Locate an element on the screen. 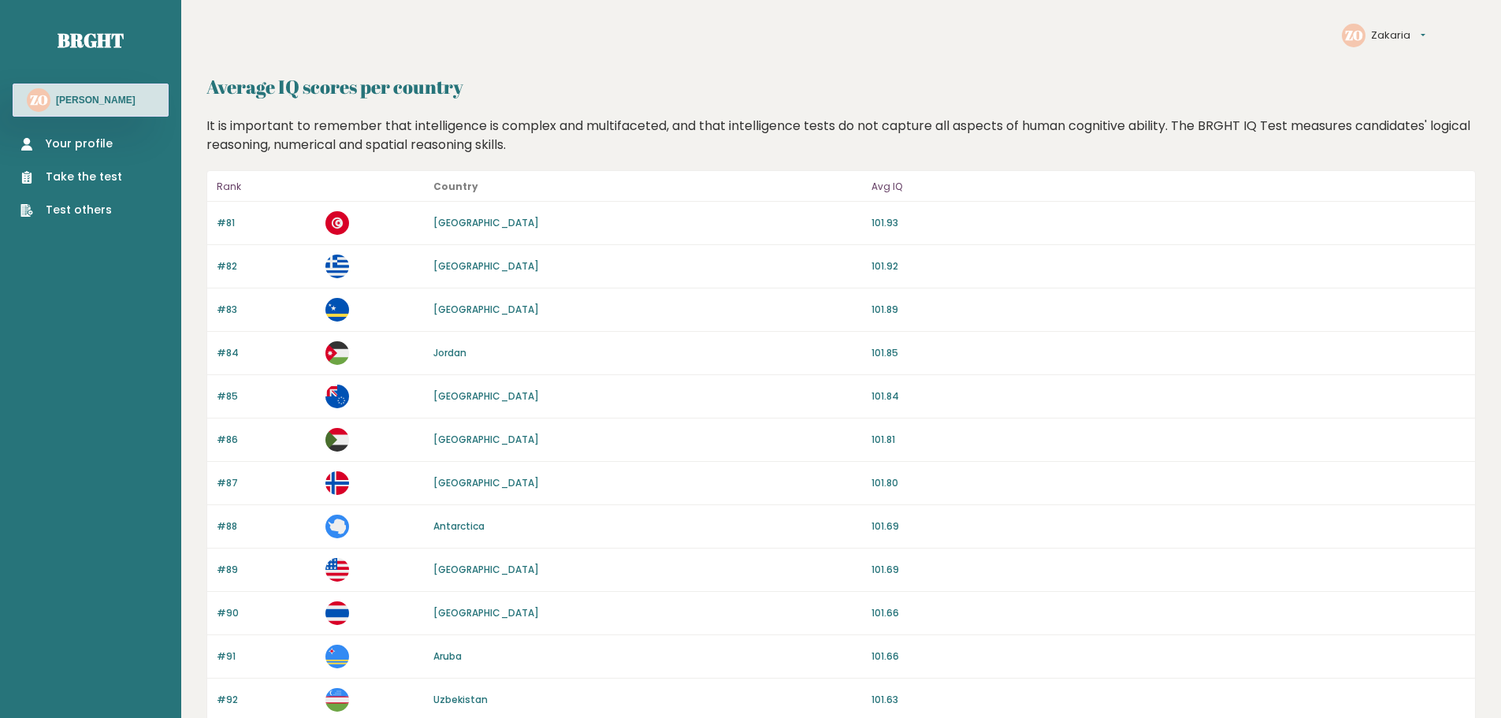 The width and height of the screenshot is (1501, 718). img: aq.svg is located at coordinates (337, 526).